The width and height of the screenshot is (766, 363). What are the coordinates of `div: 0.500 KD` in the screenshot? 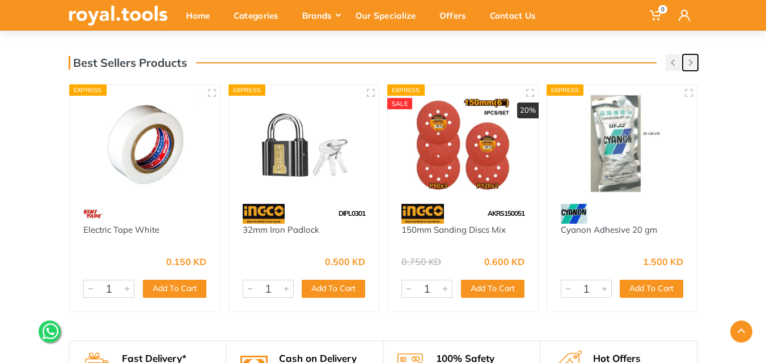 It's located at (345, 262).